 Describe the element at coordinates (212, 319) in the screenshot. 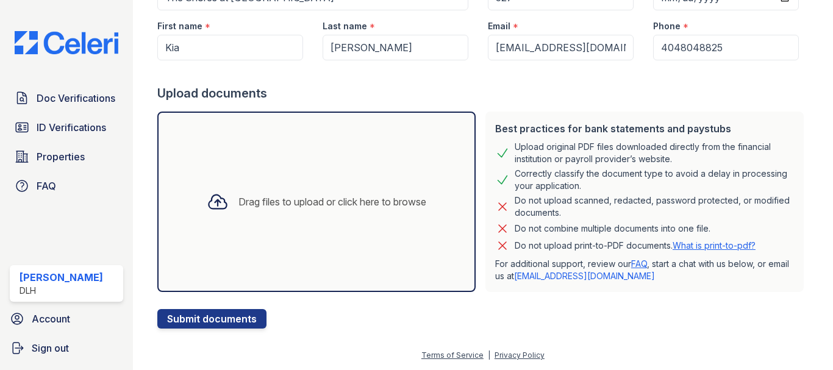

I see `button: Submit documents` at that location.